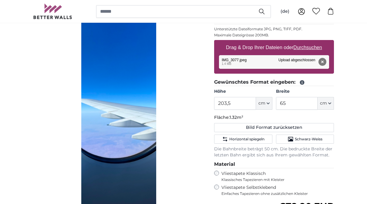  Describe the element at coordinates (274, 29) in the screenshot. I see `p: Unterstützte Dateiformate JPG, PNG, TIFF, PDF.` at that location.